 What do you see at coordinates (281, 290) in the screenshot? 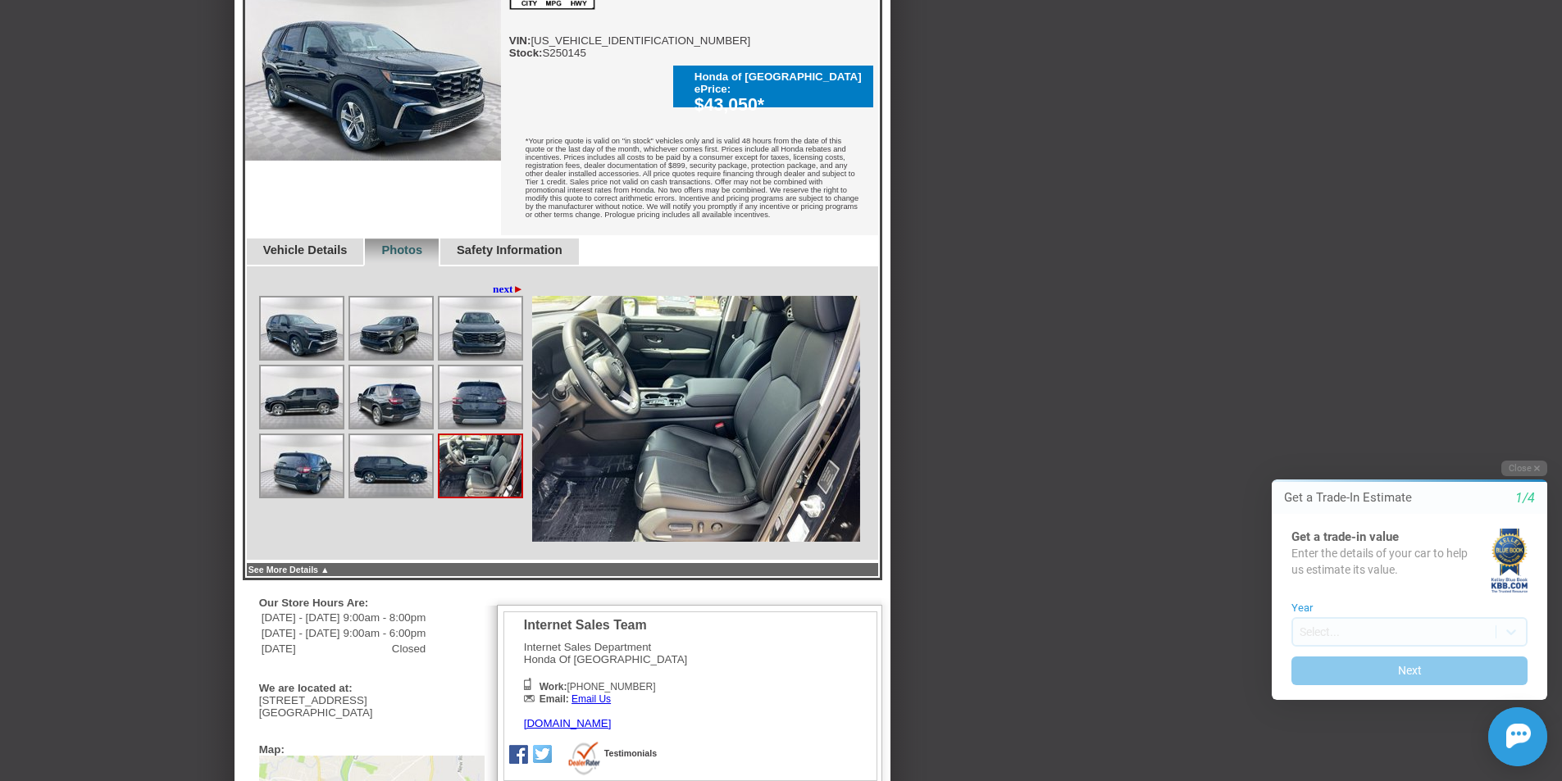
I see `img: logo` at bounding box center [281, 290].